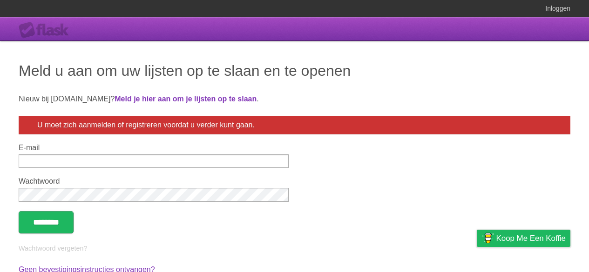 This screenshot has width=589, height=272. What do you see at coordinates (185, 99) in the screenshot?
I see `font: Meld je hier aan om je lijsten op te slaan` at bounding box center [185, 99].